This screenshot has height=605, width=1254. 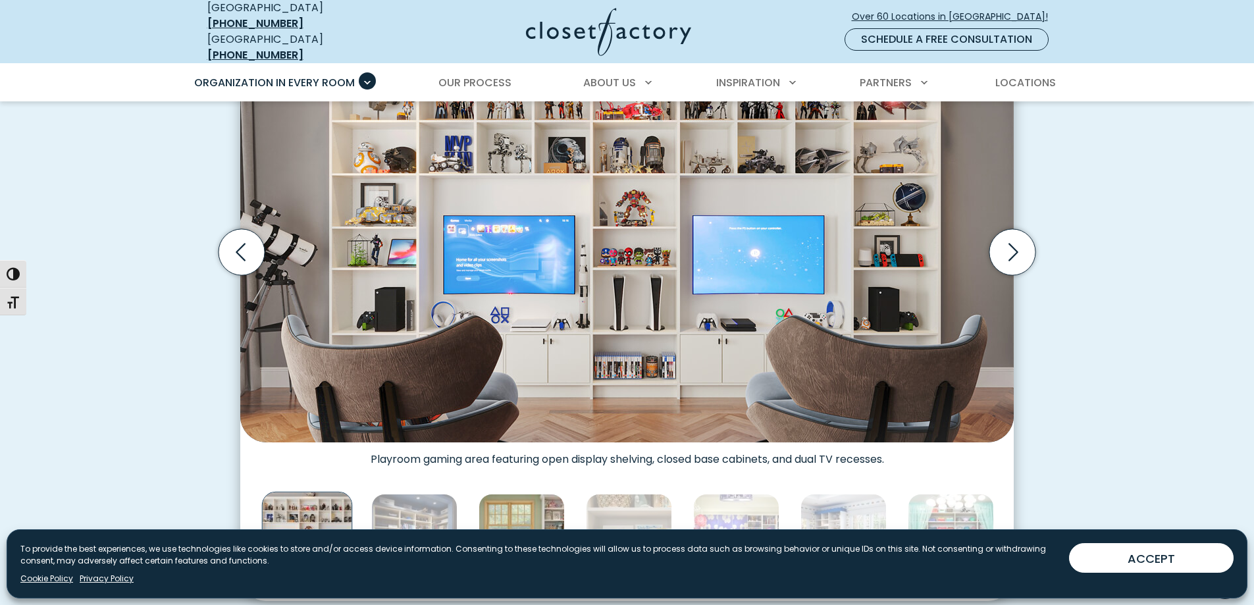 What do you see at coordinates (1012, 252) in the screenshot?
I see `button: Next slide` at bounding box center [1012, 252].